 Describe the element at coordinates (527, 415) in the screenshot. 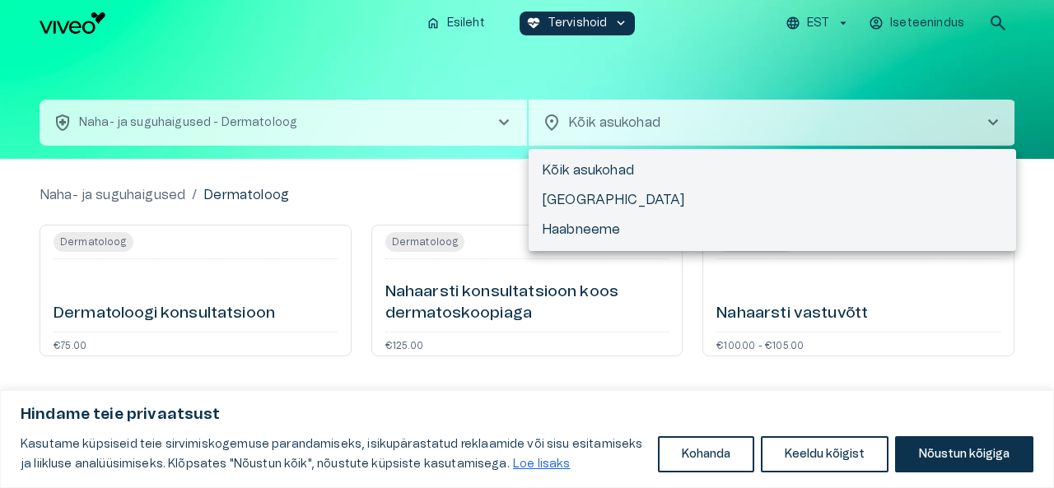

I see `p: Hindame teie privaatsust` at that location.